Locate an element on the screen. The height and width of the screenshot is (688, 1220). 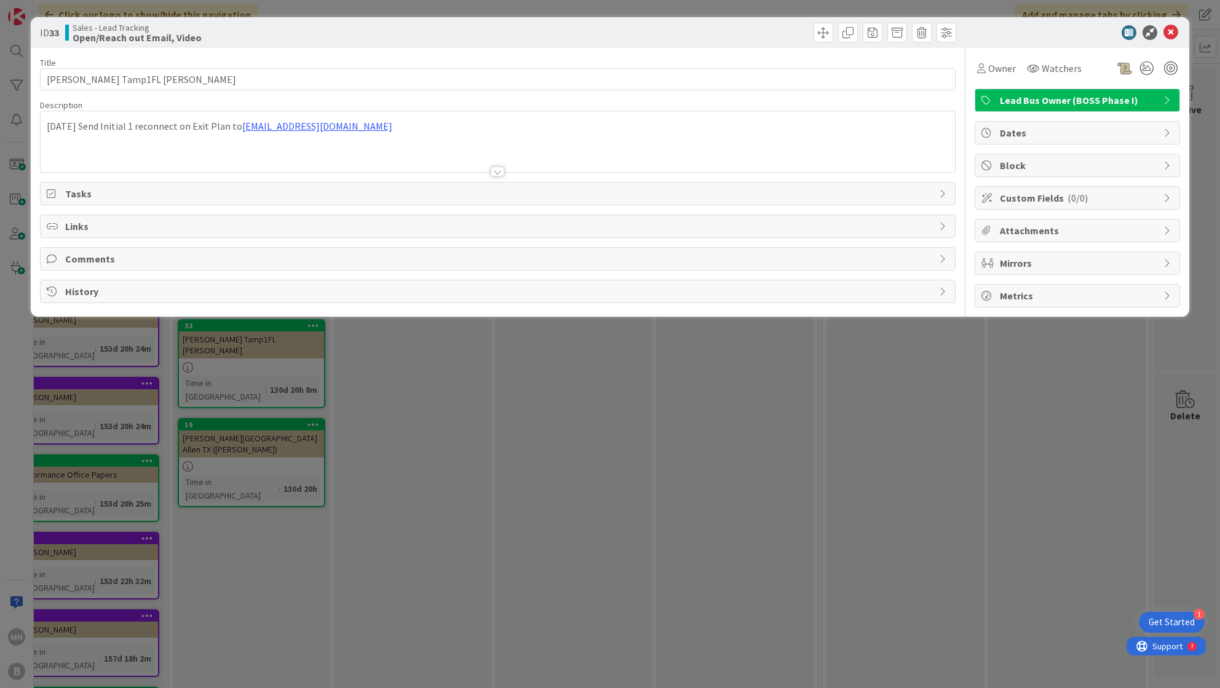
span: Attachments is located at coordinates (1078, 231).